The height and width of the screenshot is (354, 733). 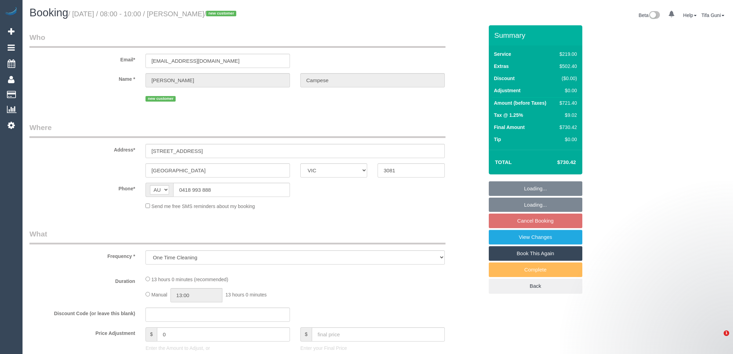 What do you see at coordinates (372, 80) in the screenshot?
I see `input: Last Name*` at bounding box center [372, 80].